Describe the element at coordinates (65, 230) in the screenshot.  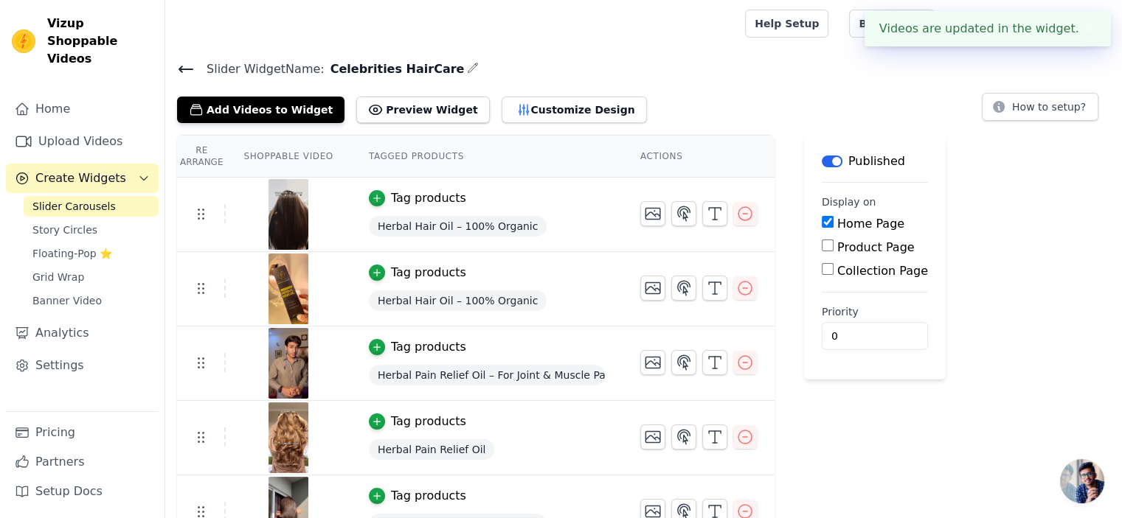
I see `span: Story Circles` at that location.